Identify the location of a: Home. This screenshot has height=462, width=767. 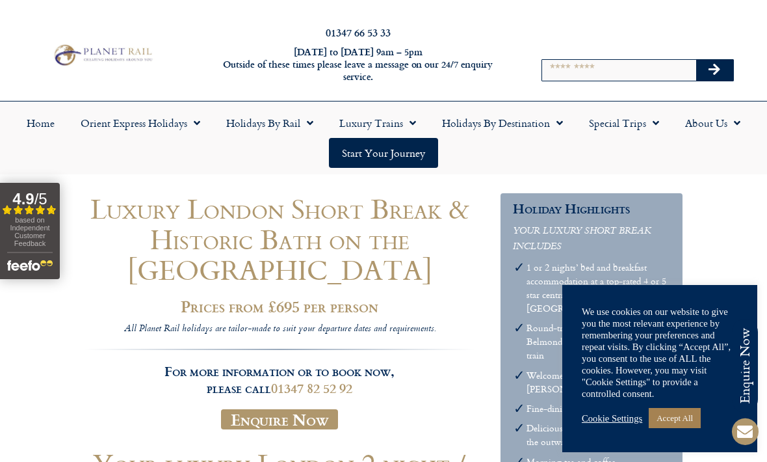
(40, 123).